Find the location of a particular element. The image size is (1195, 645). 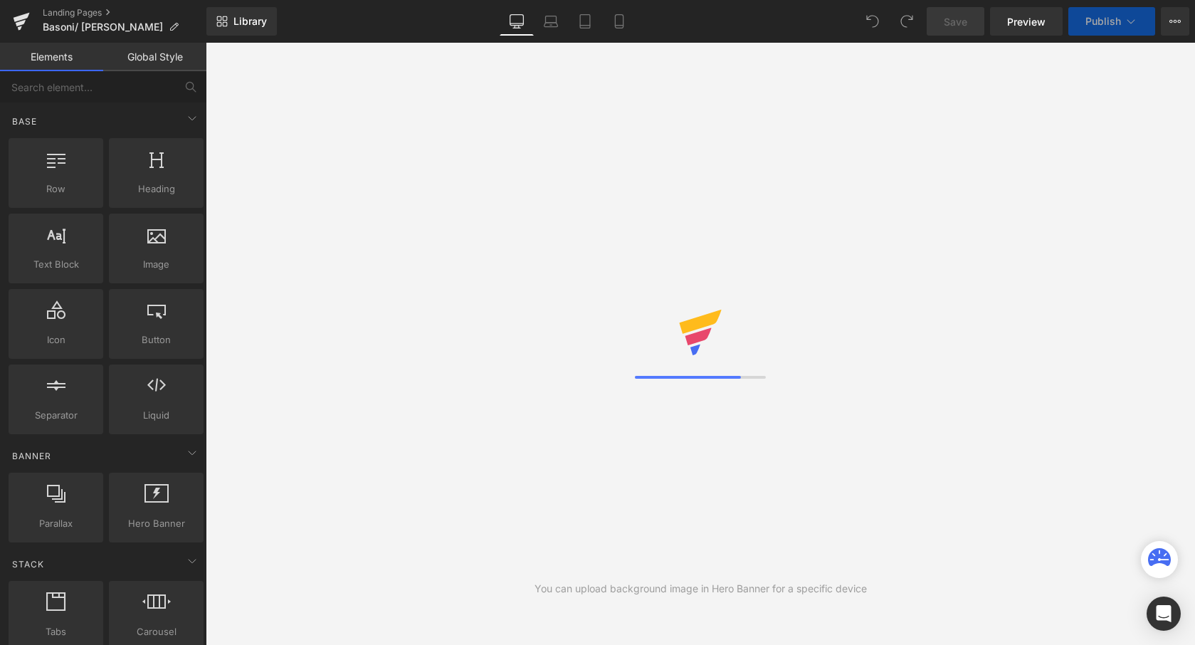

span: Carousel is located at coordinates (156, 632).